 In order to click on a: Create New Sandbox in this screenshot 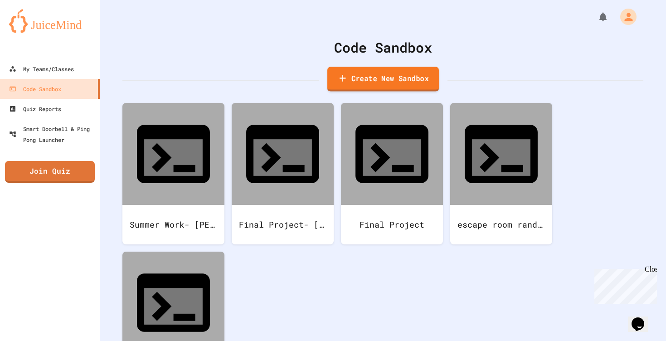, I will do `click(383, 79)`.